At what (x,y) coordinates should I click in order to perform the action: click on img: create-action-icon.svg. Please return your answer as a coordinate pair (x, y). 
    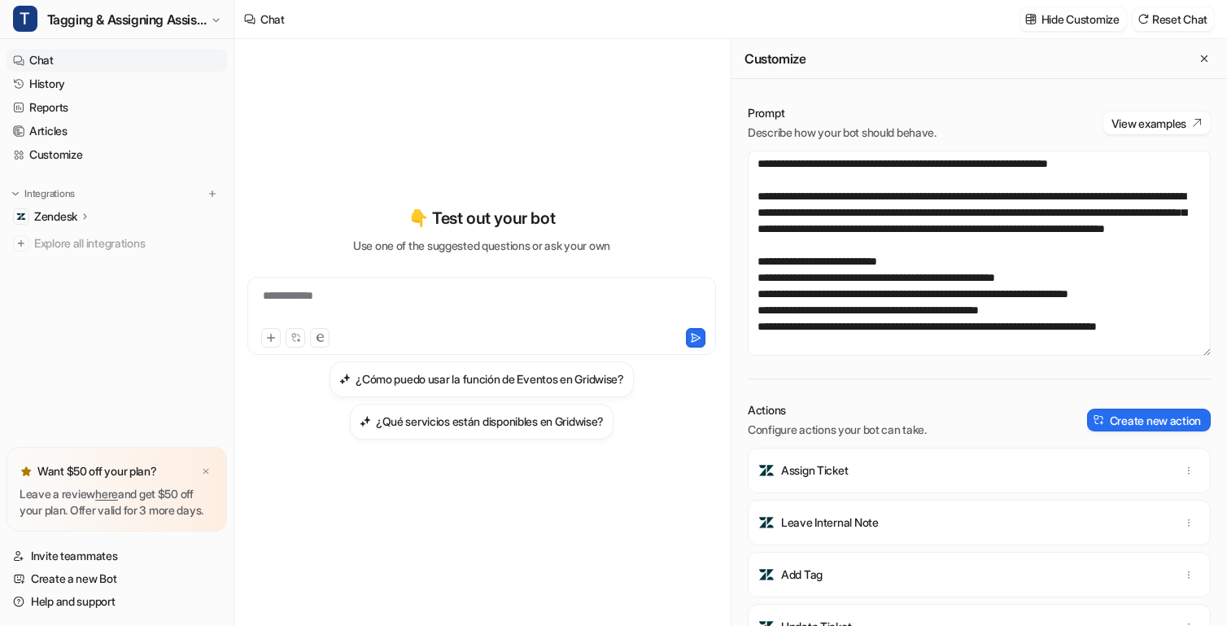
    Looking at the image, I should click on (1099, 420).